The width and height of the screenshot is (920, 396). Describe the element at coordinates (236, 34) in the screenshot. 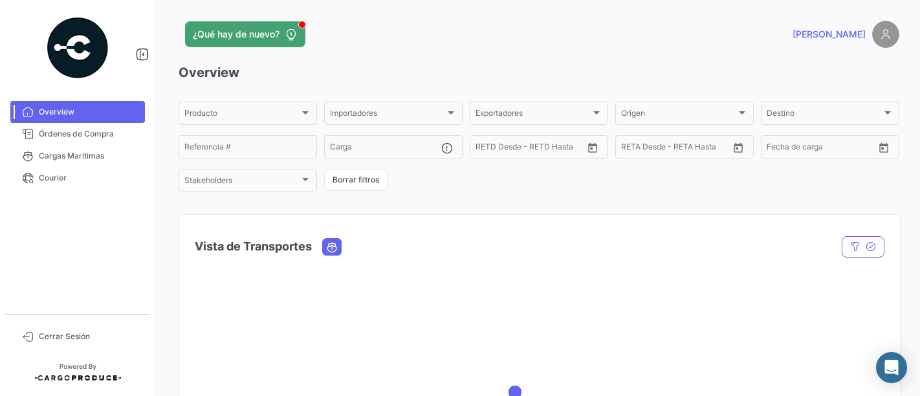

I see `span: ¿Qué hay de nuevo?` at that location.